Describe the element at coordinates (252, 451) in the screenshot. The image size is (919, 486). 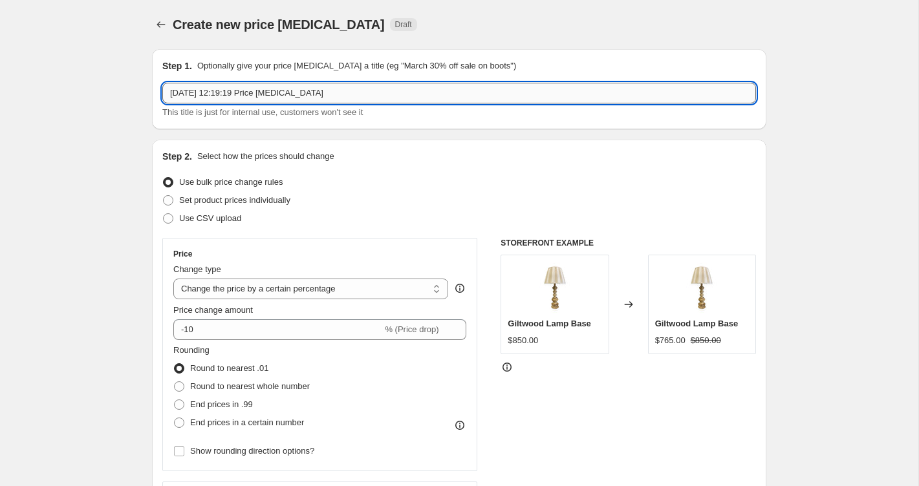
I see `span: Show rounding direction options?` at that location.